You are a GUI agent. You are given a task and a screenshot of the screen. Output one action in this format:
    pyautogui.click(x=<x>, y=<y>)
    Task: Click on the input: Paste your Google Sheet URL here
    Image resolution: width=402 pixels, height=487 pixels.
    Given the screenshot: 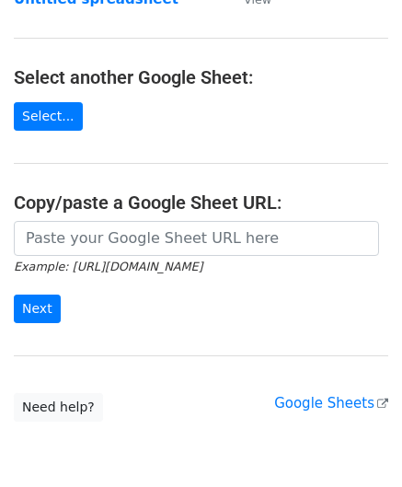 What is the action you would take?
    pyautogui.click(x=196, y=238)
    